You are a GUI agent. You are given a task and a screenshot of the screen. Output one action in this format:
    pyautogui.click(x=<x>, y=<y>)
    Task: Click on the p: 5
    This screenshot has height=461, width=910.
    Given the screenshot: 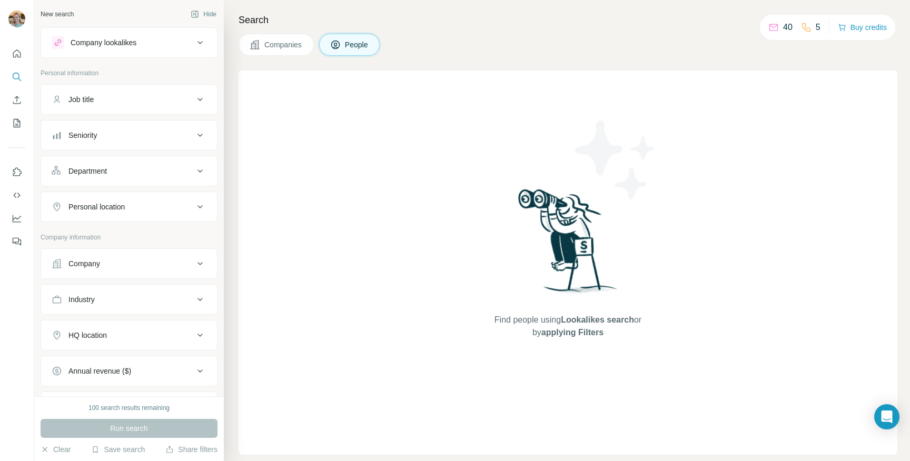 What is the action you would take?
    pyautogui.click(x=818, y=27)
    